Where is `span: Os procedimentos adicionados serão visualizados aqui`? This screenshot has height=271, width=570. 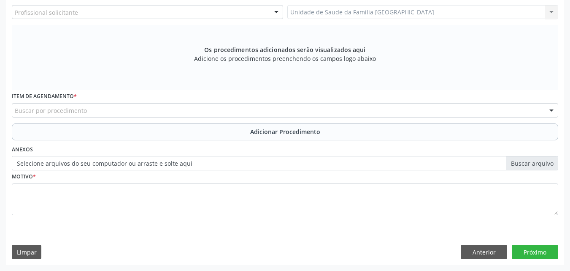 span: Os procedimentos adicionados serão visualizados aqui is located at coordinates (285, 49).